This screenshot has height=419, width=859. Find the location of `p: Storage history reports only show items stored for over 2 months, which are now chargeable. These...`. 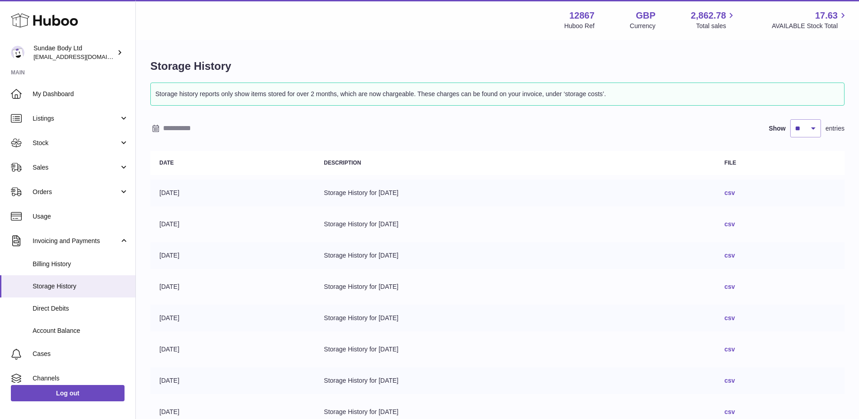

p: Storage history reports only show items stored for over 2 months, which are now chargeable. These... is located at coordinates (497, 94).